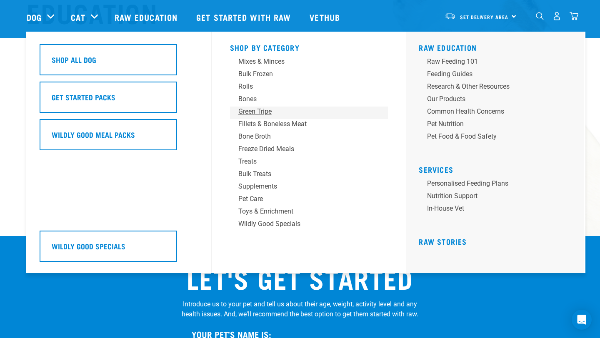 The height and width of the screenshot is (338, 600). Describe the element at coordinates (498, 113) in the screenshot. I see `a: Common Health Concerns` at that location.